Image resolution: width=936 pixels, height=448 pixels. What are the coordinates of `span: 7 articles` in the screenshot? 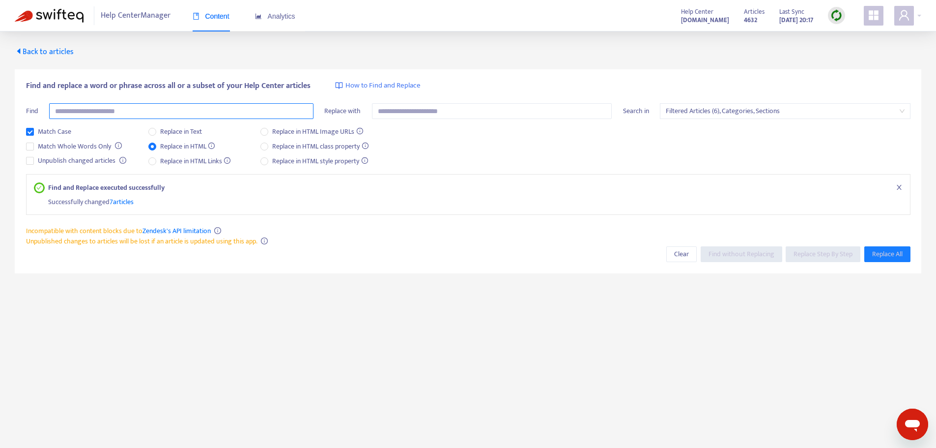 It's located at (121, 202).